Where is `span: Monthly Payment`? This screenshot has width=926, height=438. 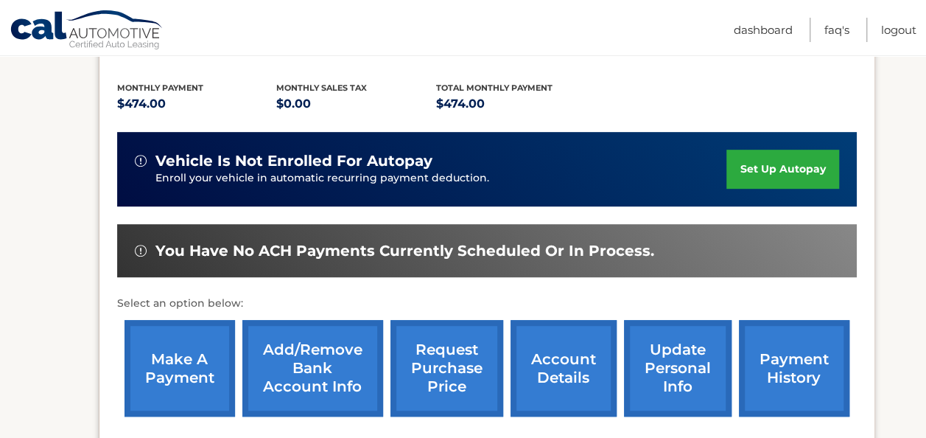
span: Monthly Payment is located at coordinates (160, 88).